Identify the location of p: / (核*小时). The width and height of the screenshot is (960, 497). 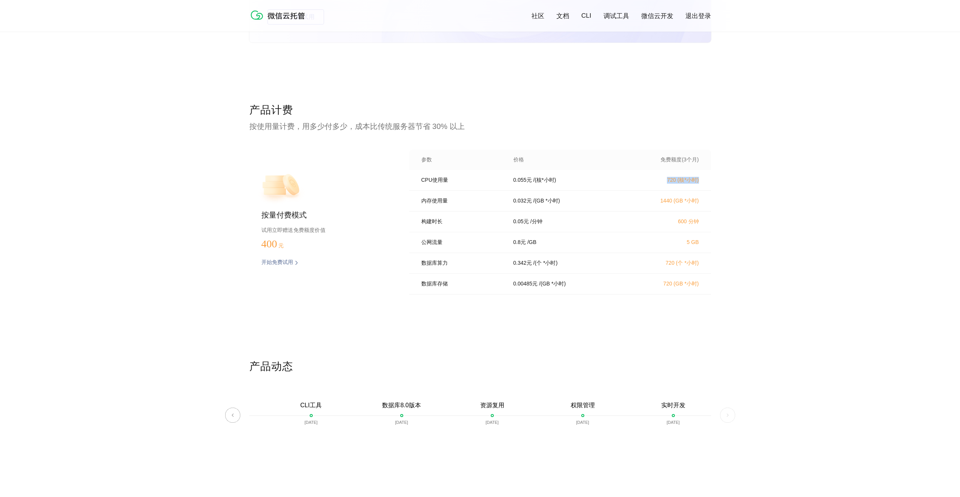
(545, 180).